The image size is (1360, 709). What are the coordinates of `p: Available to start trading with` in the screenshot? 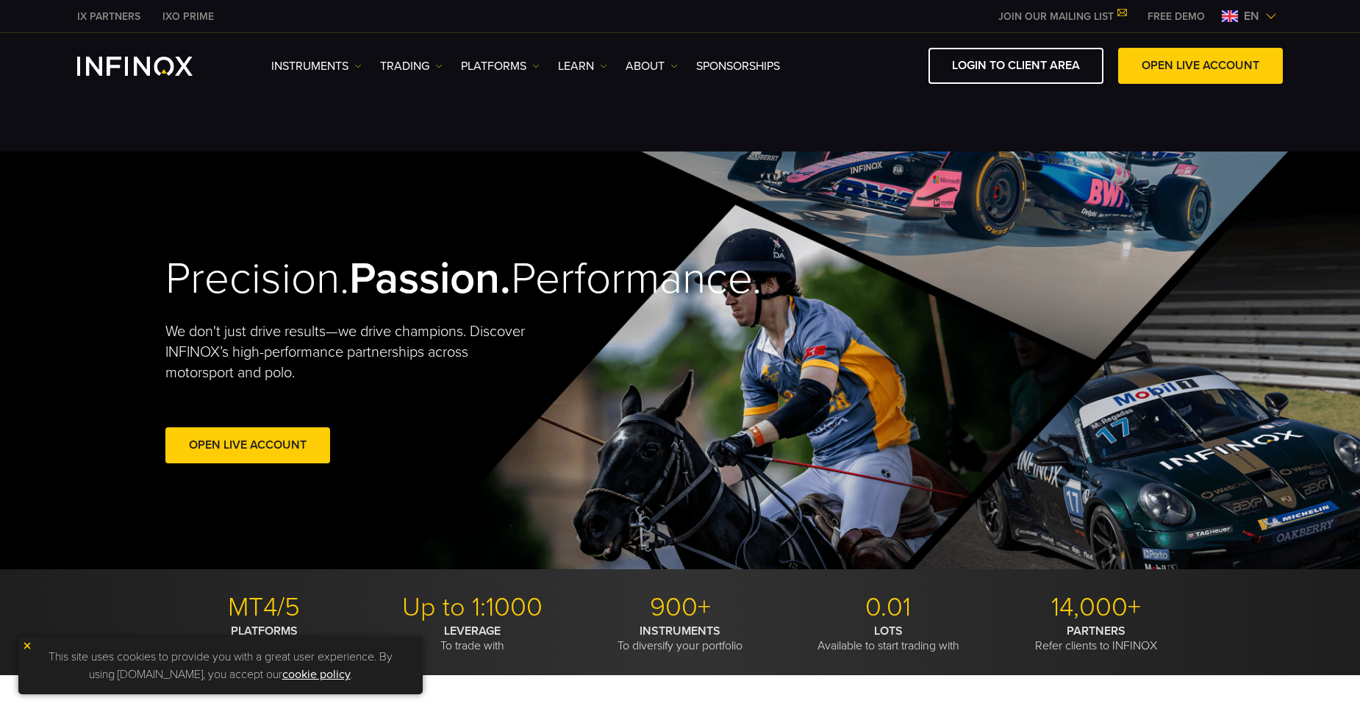 It's located at (888, 638).